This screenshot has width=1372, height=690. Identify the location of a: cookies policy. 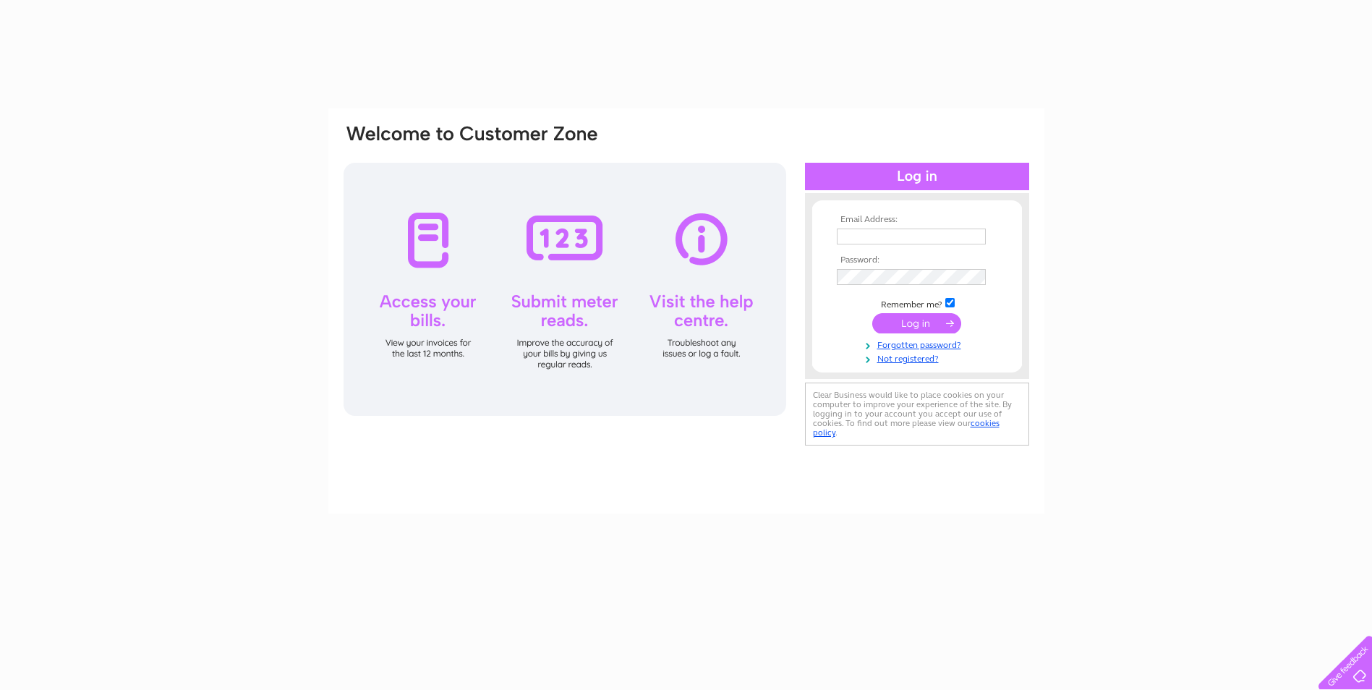
(906, 428).